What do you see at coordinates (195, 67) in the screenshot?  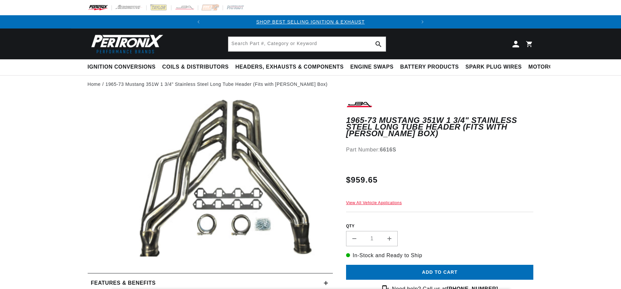 I see `span: Coils & Distributors` at bounding box center [195, 67].